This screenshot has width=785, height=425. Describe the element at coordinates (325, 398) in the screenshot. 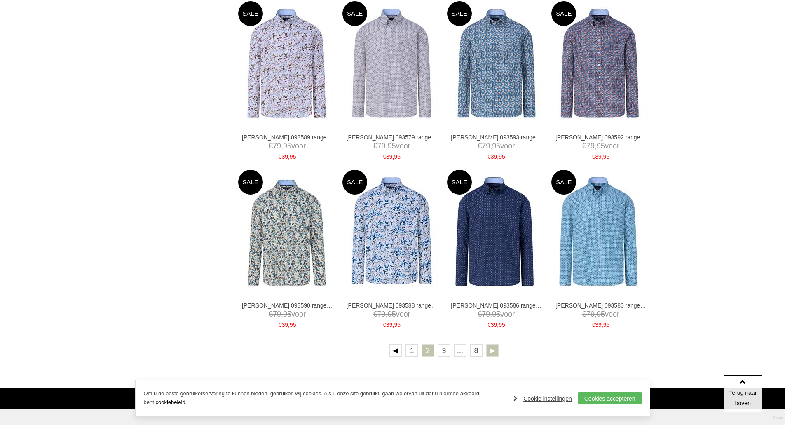

I see `p: Om u de beste gebruikerservaring te kunnen bieden, gebruiken wij cookies. Als u onze site gebruik...` at that location.